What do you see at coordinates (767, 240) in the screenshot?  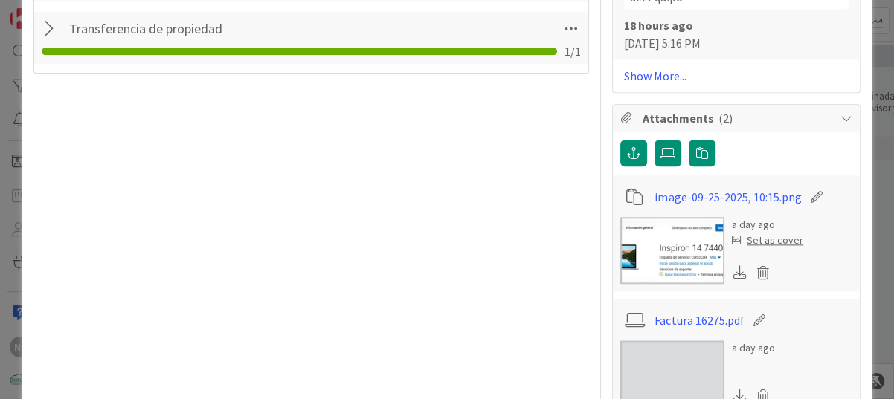 I see `div: Set as cover` at bounding box center [767, 240].